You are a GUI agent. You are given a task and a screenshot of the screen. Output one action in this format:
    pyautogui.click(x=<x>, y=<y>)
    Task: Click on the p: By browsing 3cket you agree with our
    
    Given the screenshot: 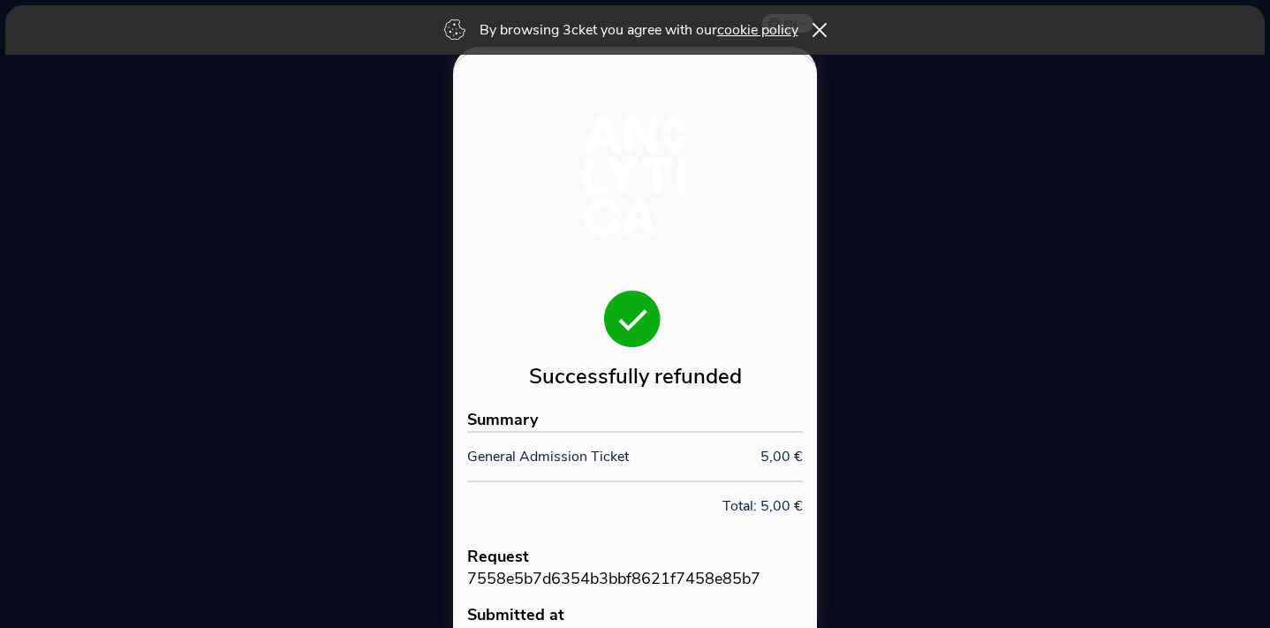 What is the action you would take?
    pyautogui.click(x=638, y=30)
    